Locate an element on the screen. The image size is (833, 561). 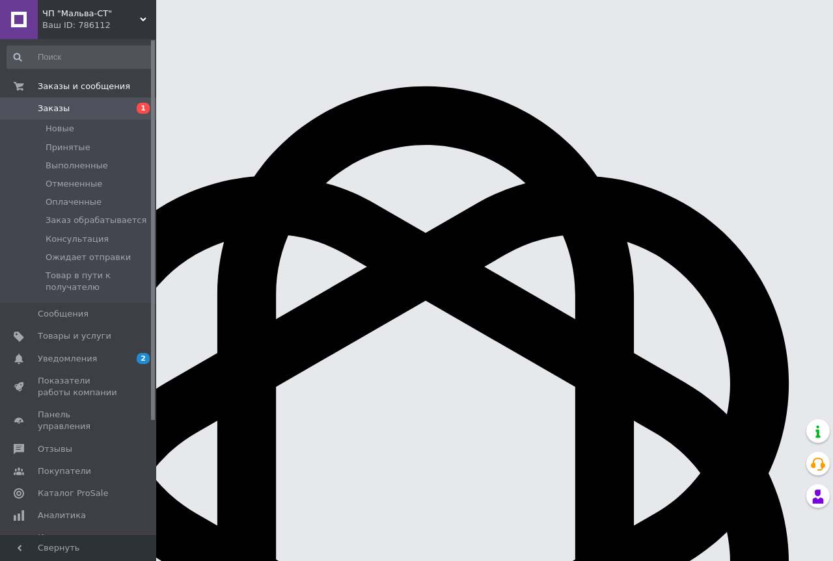
span: Панель управления is located at coordinates (79, 421).